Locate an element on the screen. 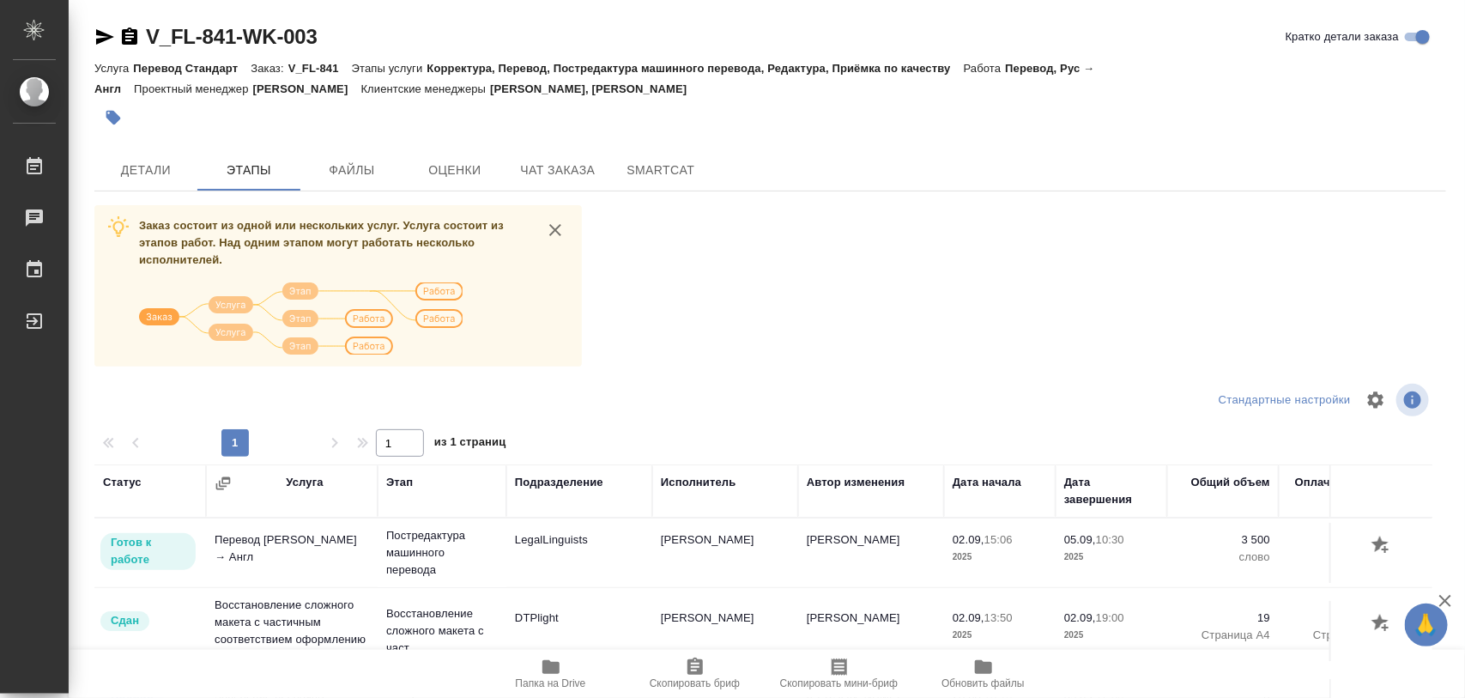 The image size is (1465, 698). a: V_FL-841-WK-003 is located at coordinates (232, 36).